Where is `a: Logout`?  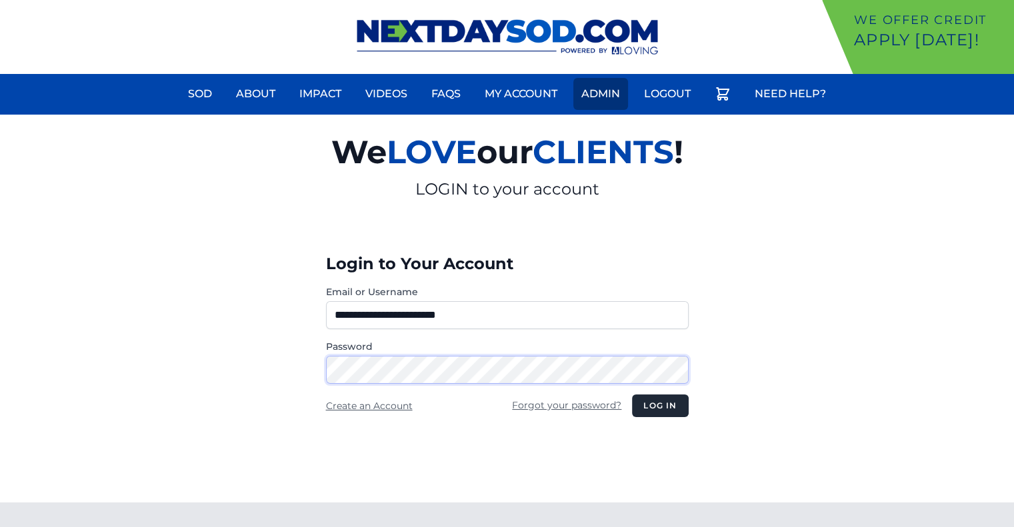 a: Logout is located at coordinates (667, 94).